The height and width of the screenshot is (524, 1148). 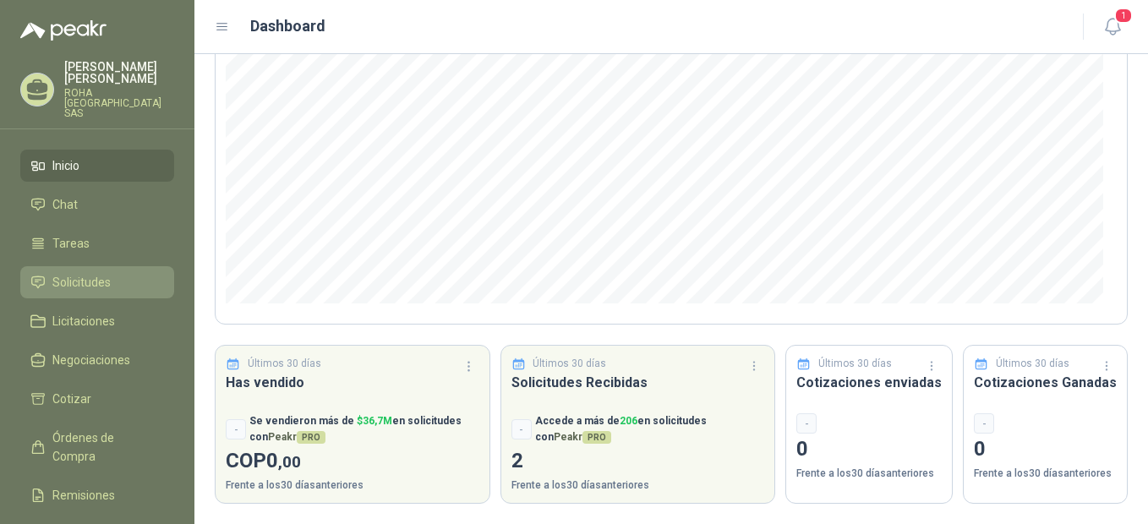 I want to click on a: Solicitudes, so click(x=97, y=282).